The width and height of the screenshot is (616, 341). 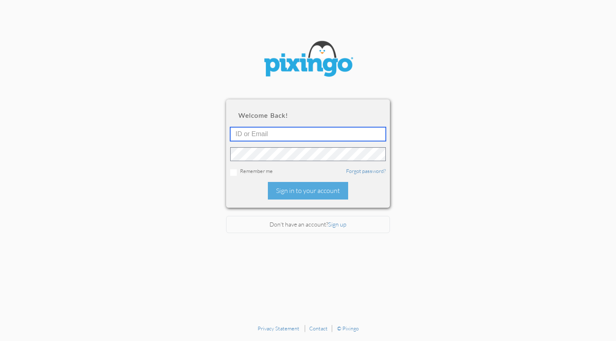 I want to click on a: Forgot password?, so click(x=365, y=171).